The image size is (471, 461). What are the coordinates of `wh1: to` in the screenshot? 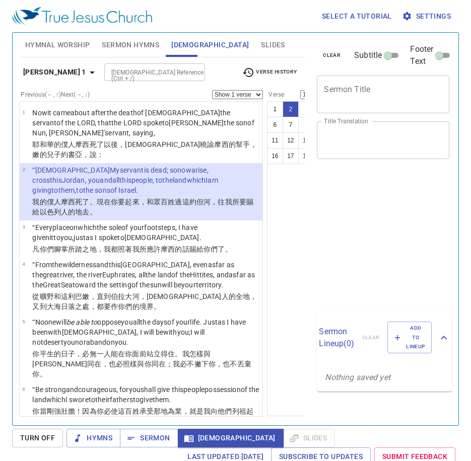 It's located at (152, 400).